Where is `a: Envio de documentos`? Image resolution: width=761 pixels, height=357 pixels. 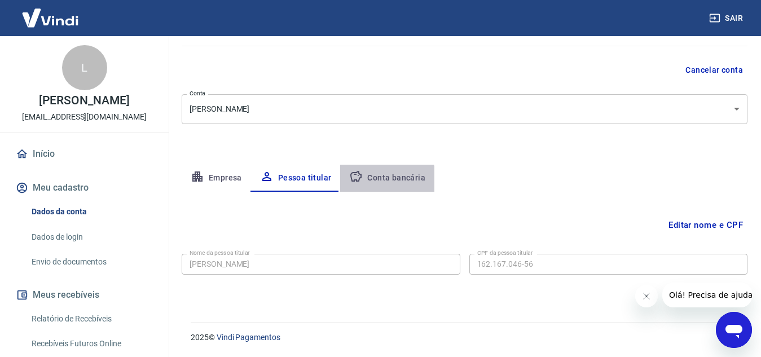 a: Envio de documentos is located at coordinates (91, 262).